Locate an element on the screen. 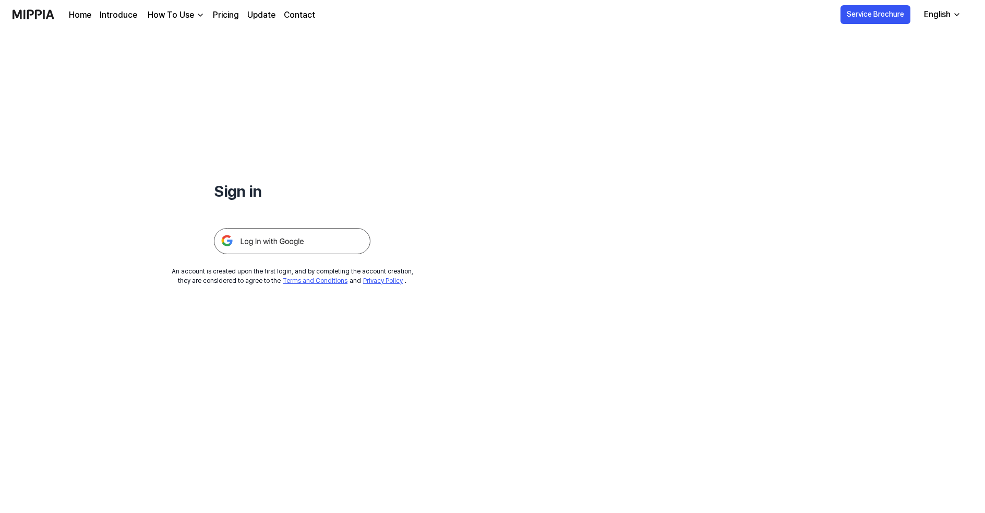 This screenshot has width=985, height=513. img: down is located at coordinates (200, 15).